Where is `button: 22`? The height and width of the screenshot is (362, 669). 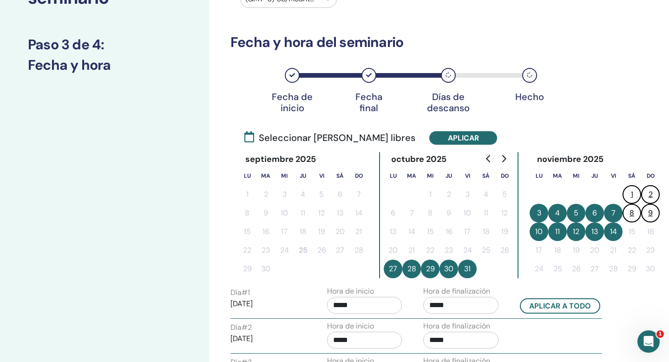
button: 22 is located at coordinates (247, 250).